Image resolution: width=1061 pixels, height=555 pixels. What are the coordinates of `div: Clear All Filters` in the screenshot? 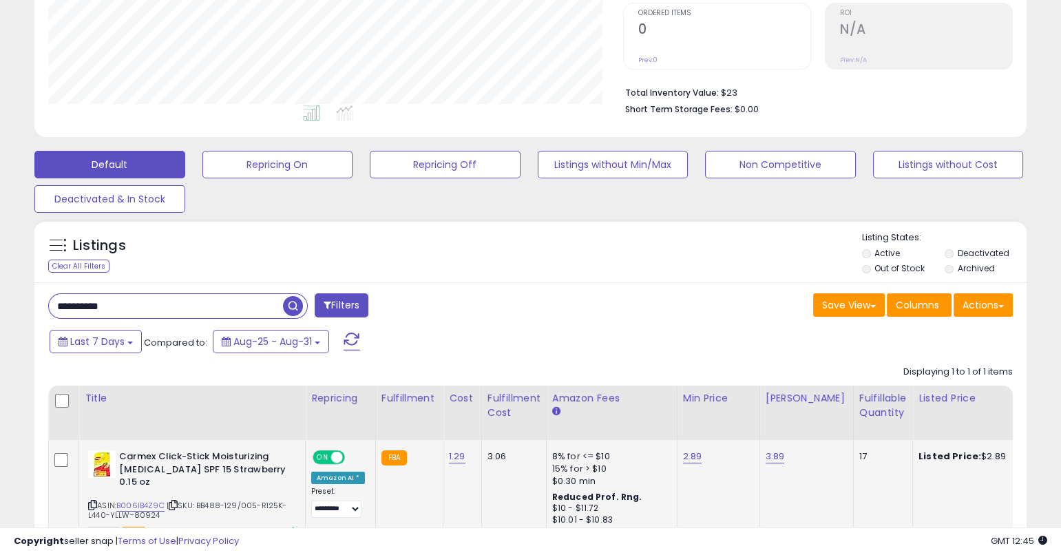 It's located at (79, 266).